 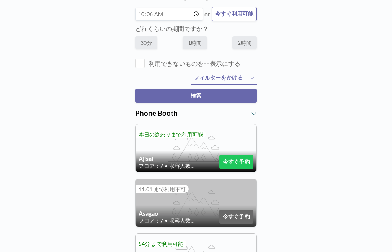 I want to click on button: 検索, so click(x=196, y=96).